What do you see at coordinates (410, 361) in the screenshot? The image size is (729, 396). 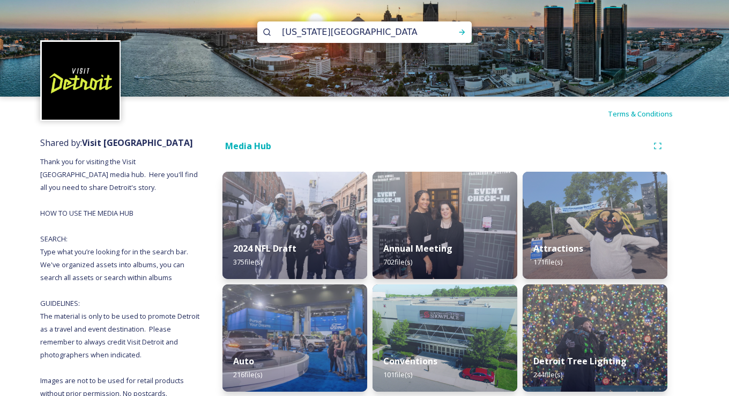 I see `strong: Conventions` at bounding box center [410, 361].